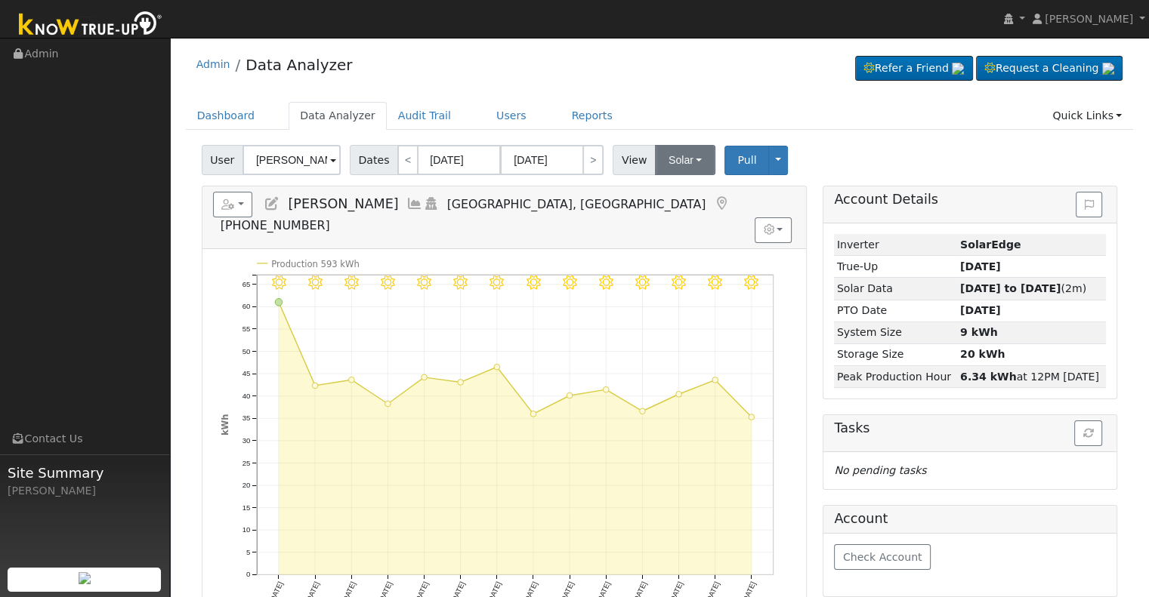  Describe the element at coordinates (970, 199) in the screenshot. I see `h5: Account Details` at that location.